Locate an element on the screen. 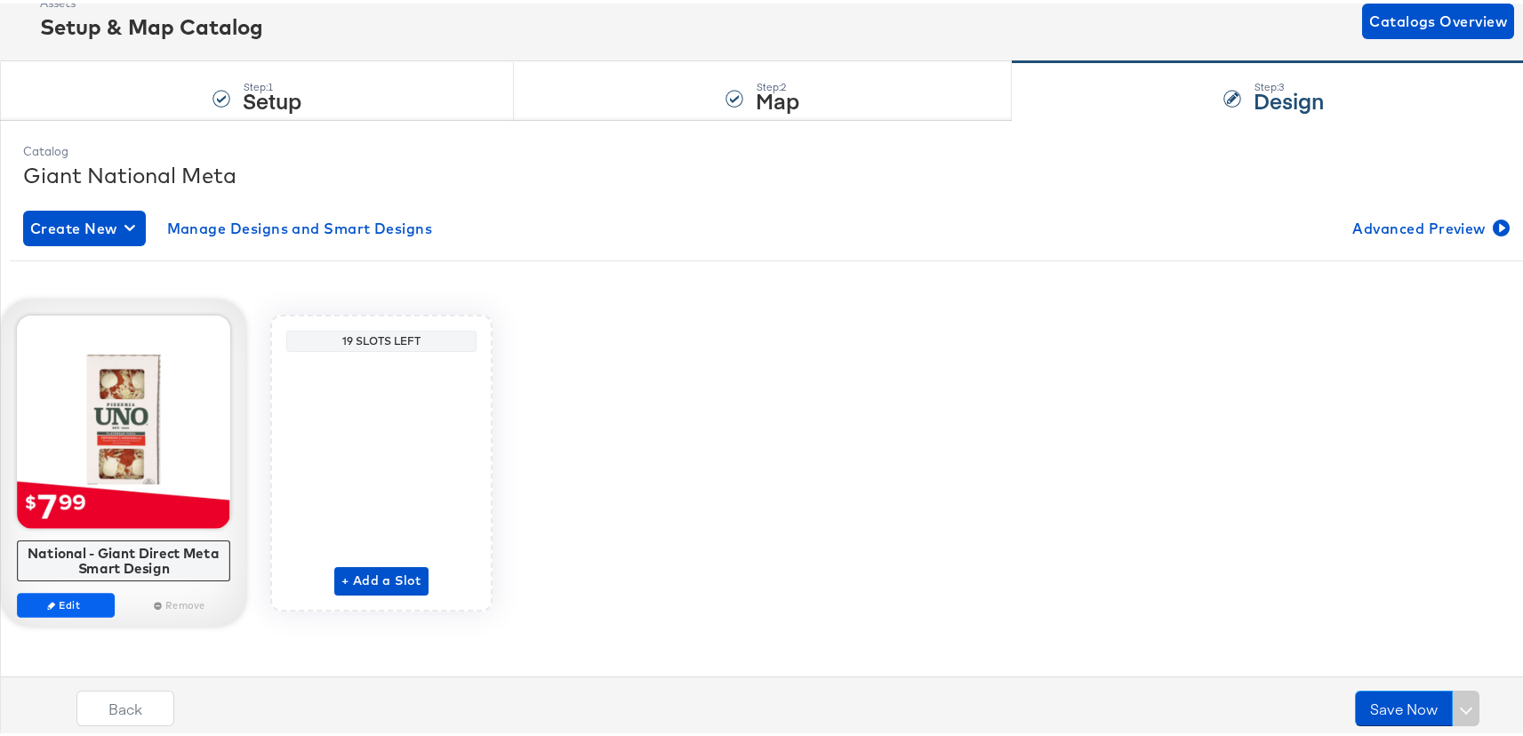  span: Catalogs Overview is located at coordinates (1438, 18).